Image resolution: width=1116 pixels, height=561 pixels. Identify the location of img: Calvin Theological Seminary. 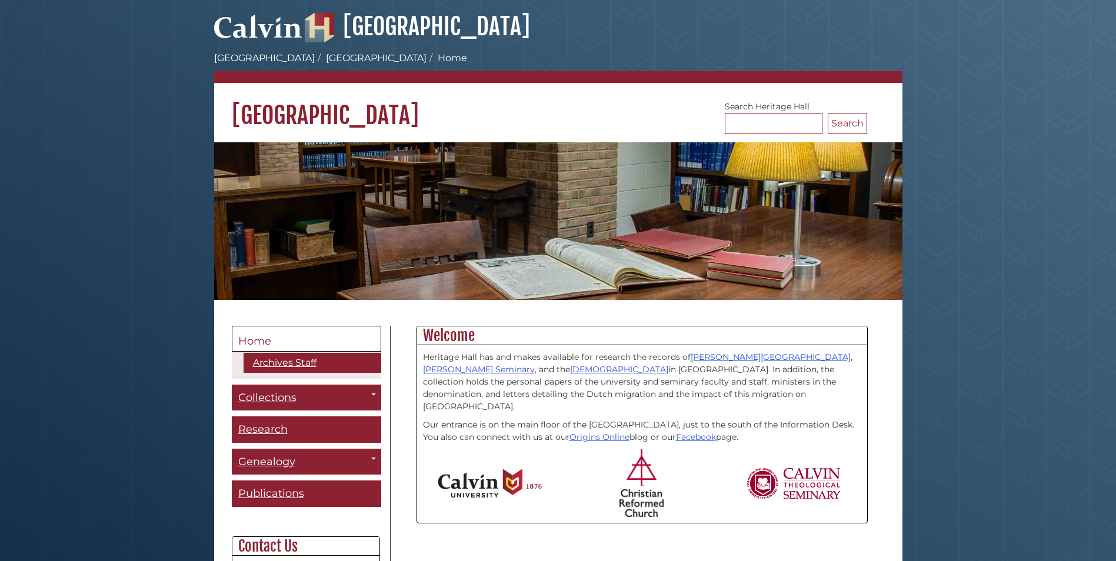
(794, 484).